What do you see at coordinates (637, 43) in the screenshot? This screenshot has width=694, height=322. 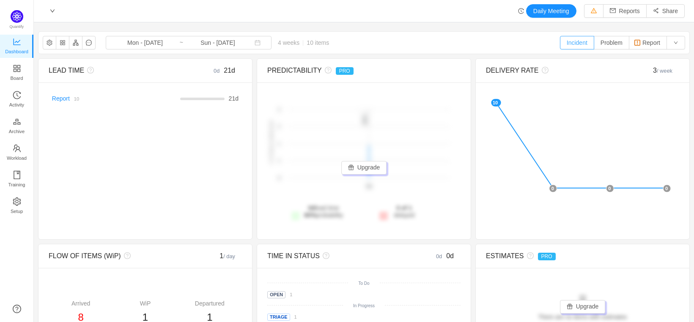 I see `img: 10308` at bounding box center [637, 43].